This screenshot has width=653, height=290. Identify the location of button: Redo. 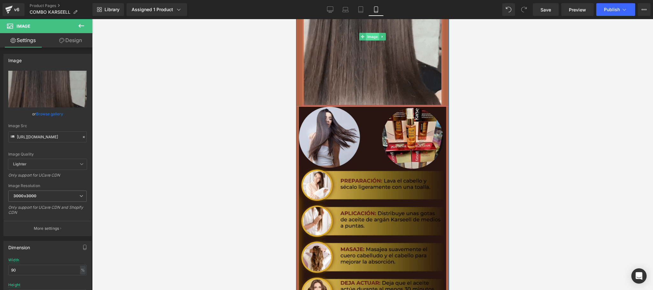
(524, 10).